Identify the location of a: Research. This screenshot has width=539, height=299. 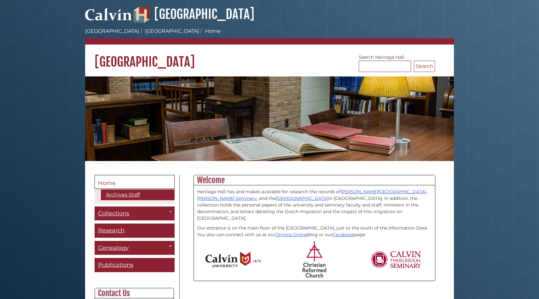
(135, 230).